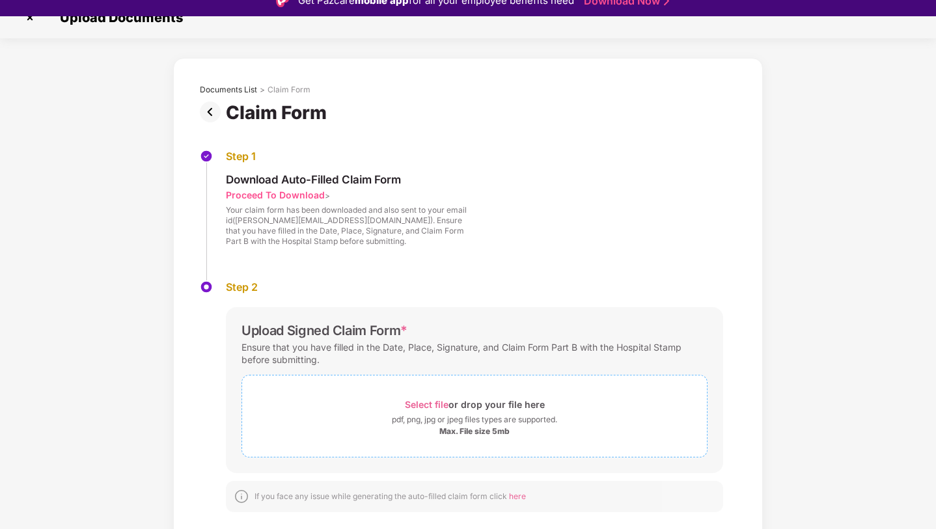 The image size is (936, 529). I want to click on div: pdf, png, jpg or jpeg files types are supported., so click(474, 420).